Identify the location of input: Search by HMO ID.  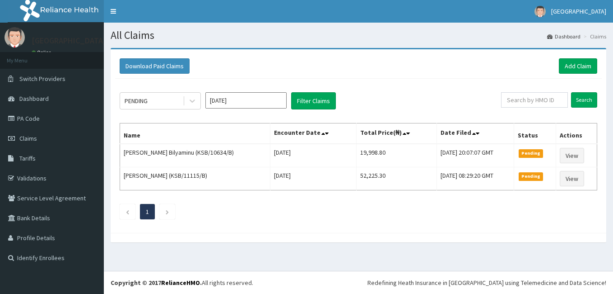
(535, 100).